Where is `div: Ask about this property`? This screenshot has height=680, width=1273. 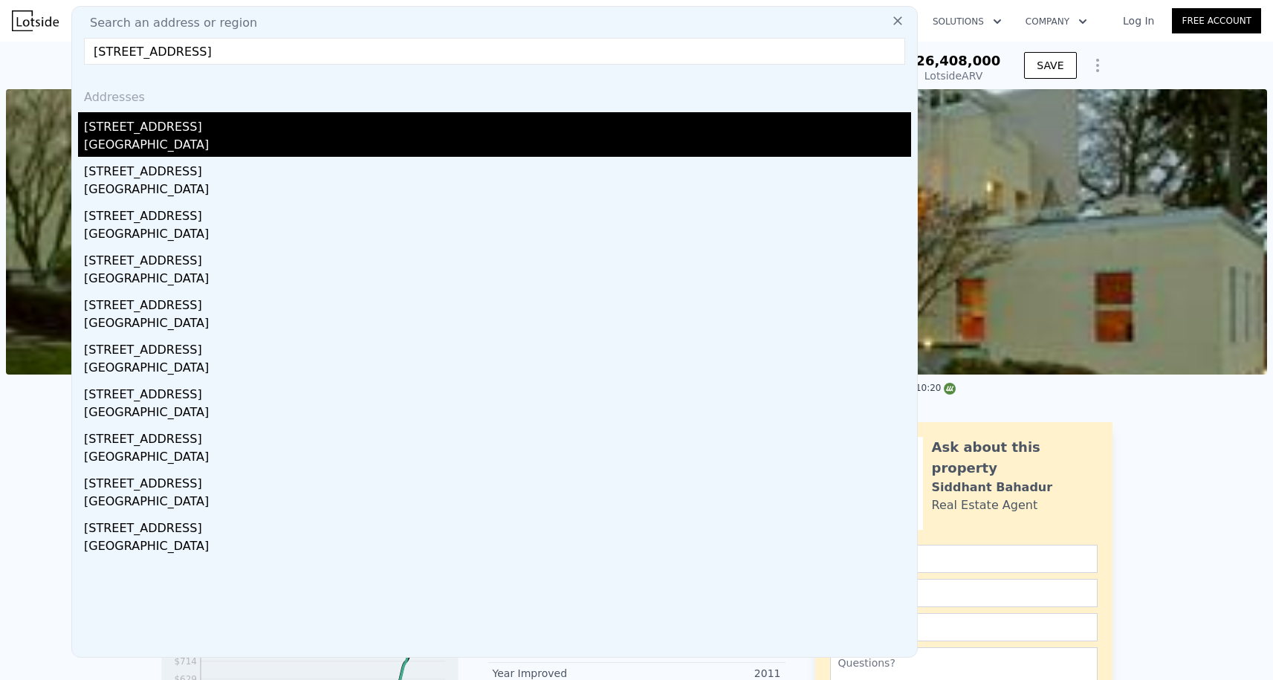
div: Ask about this property is located at coordinates (1014, 458).